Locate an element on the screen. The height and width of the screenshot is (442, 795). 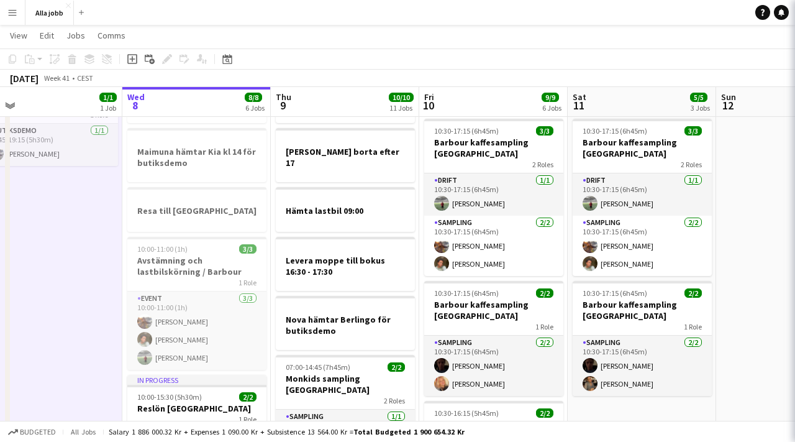
span: Jobs is located at coordinates (76, 35).